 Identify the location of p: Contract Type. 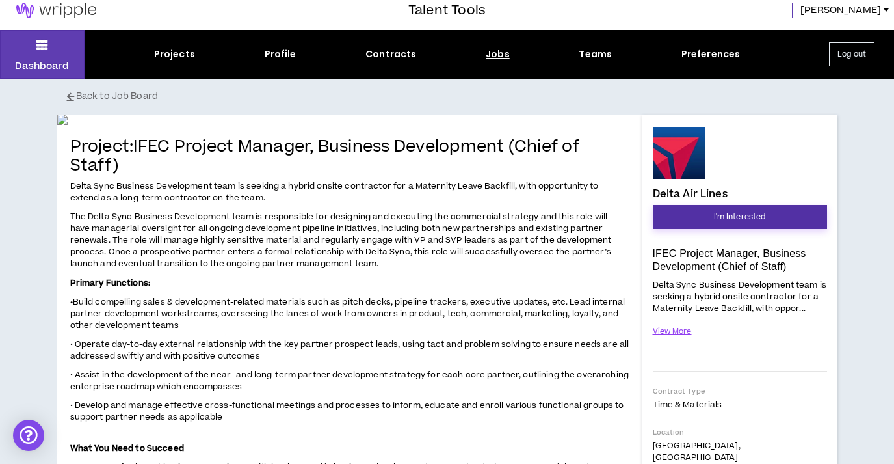
(740, 391).